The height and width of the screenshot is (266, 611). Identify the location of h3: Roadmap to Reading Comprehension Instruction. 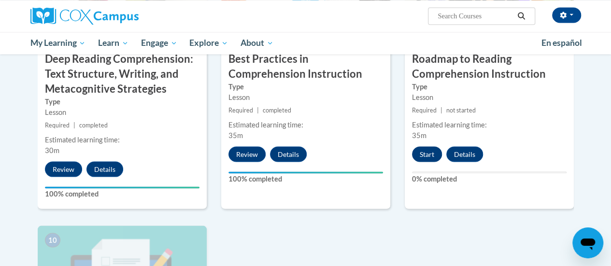
(489, 66).